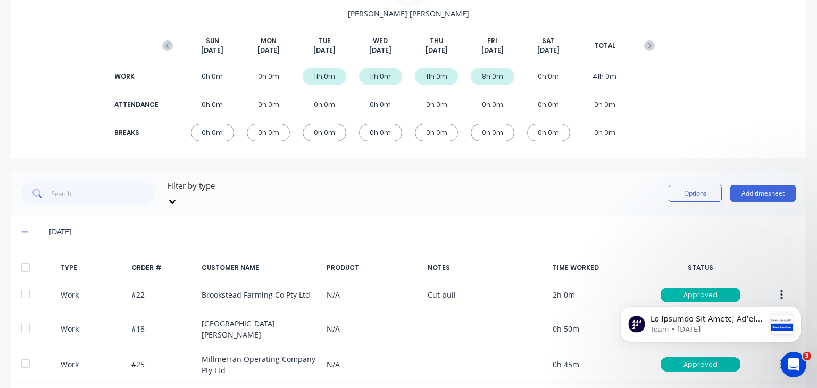 Image resolution: width=817 pixels, height=388 pixels. What do you see at coordinates (136, 77) in the screenshot?
I see `div: WORK` at bounding box center [136, 77].